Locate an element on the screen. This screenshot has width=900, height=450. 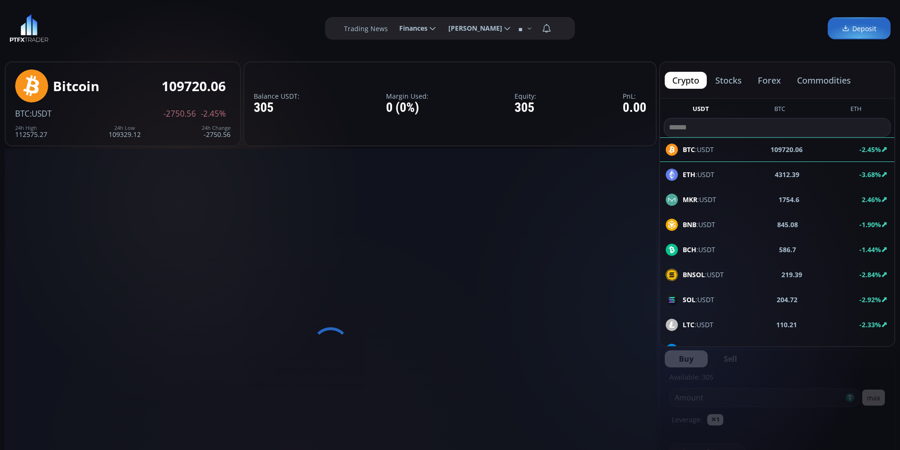
b: DASH is located at coordinates (692, 350).